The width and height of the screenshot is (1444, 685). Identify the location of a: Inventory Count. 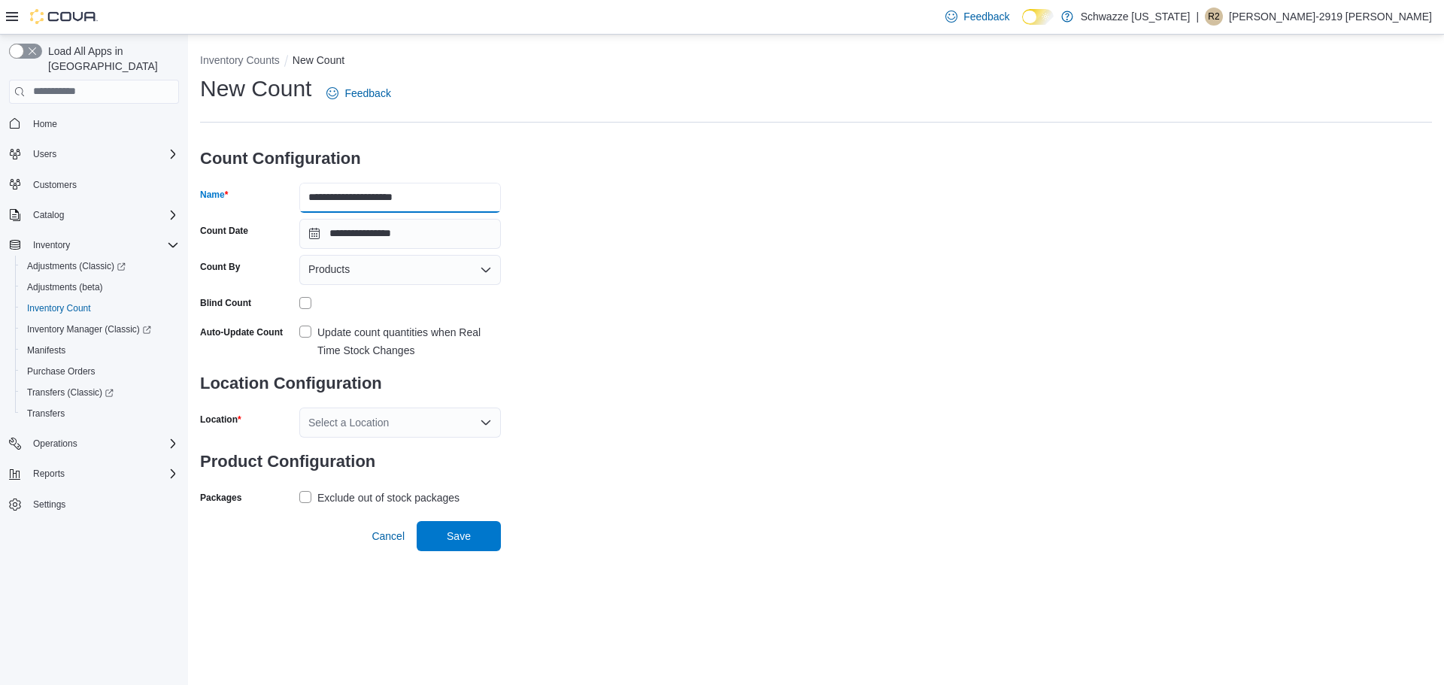
(59, 308).